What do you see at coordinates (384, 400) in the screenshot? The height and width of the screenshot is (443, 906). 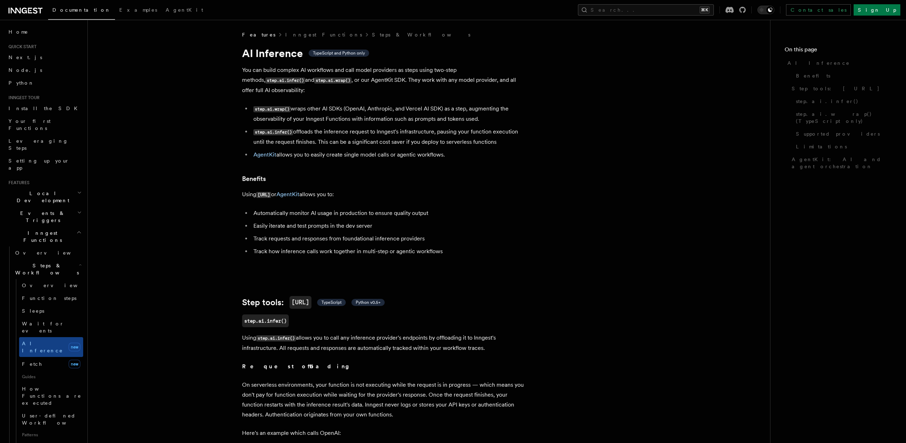 I see `p: On serverless environments, your function is not executing while the request is in progress — whi...` at bounding box center [384, 400].